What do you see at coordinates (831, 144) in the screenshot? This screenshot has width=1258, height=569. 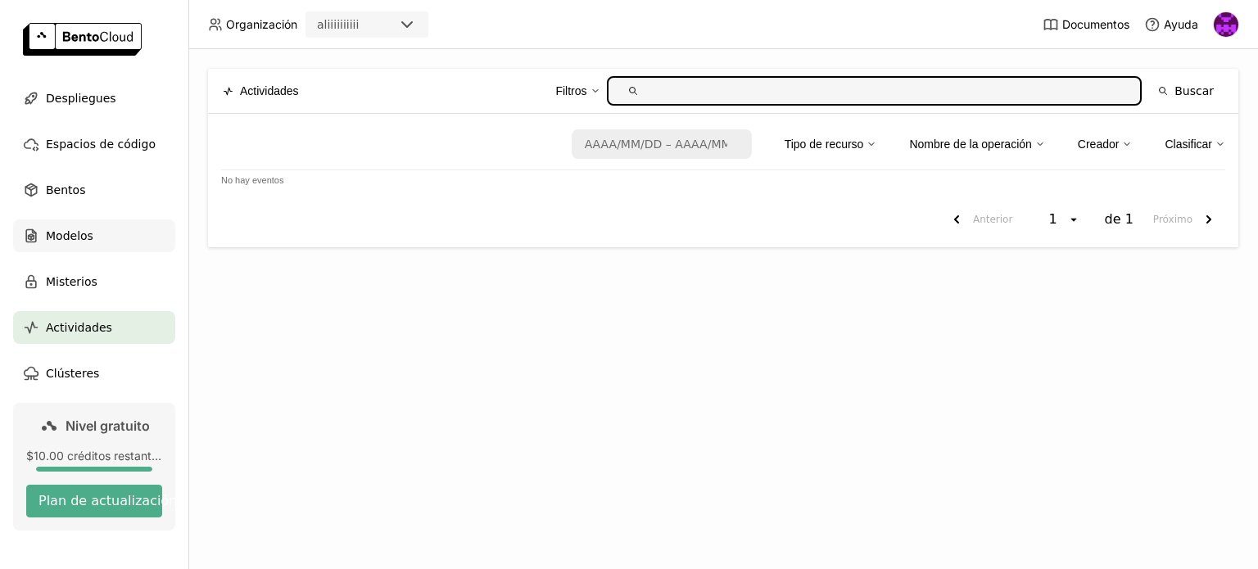 I see `div: Tipo de recurso` at bounding box center [831, 144].